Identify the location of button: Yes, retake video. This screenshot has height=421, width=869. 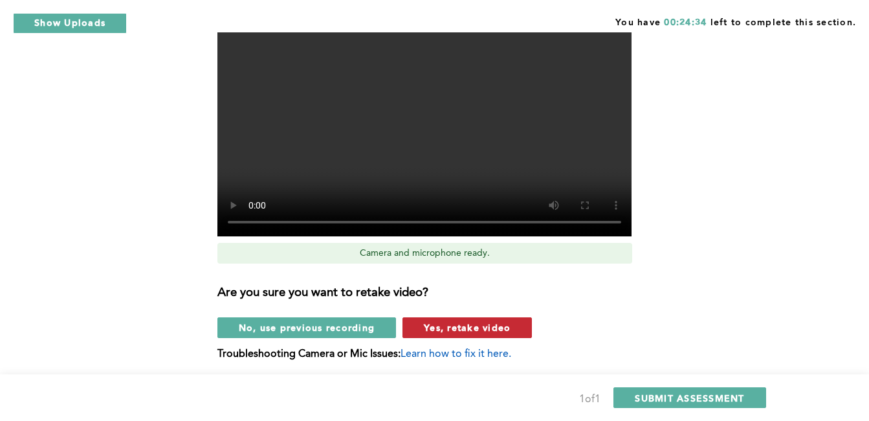
(467, 327).